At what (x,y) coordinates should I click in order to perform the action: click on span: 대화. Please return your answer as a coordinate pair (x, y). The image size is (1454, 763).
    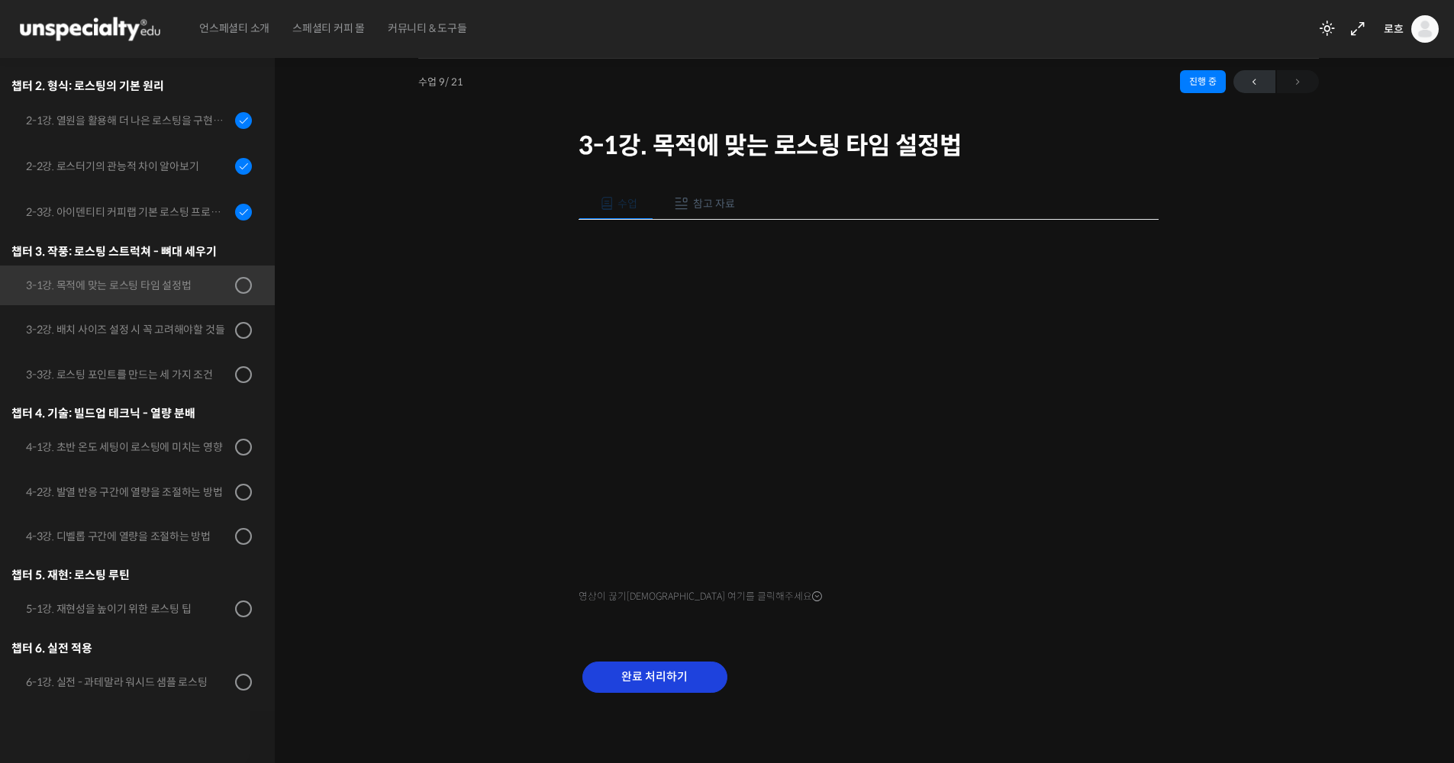
    Looking at the image, I should click on (149, 514).